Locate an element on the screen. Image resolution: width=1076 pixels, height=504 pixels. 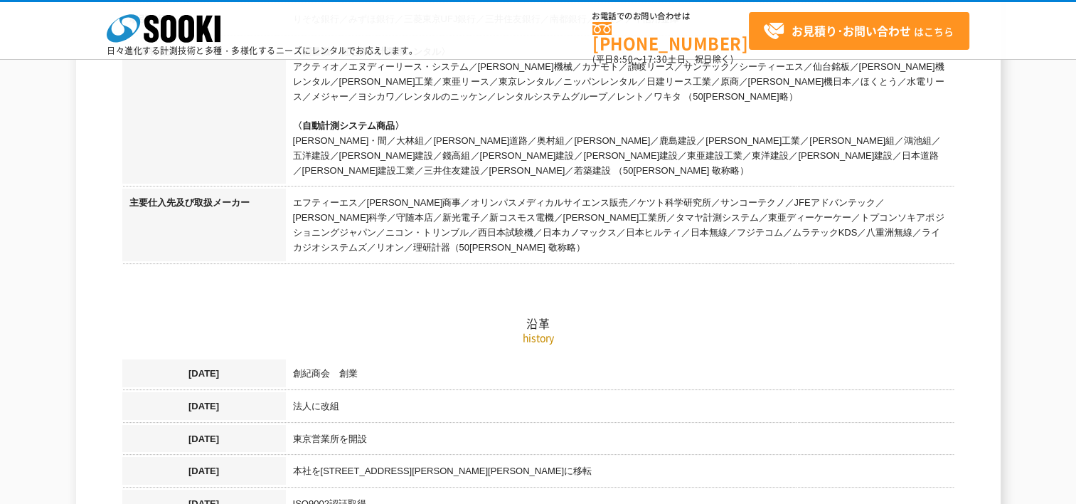
th: 主要取引先 is located at coordinates (204, 113).